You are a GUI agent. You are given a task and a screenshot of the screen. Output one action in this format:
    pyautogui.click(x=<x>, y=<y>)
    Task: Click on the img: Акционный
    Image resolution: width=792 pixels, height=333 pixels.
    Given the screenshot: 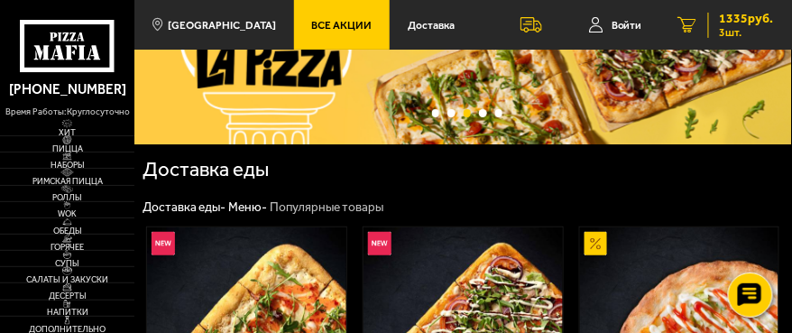 What is the action you would take?
    pyautogui.click(x=596, y=244)
    